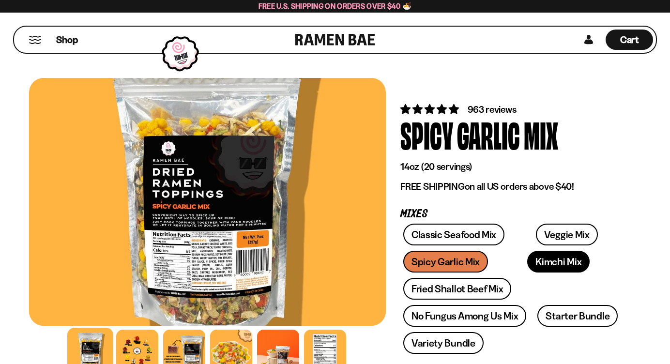 The width and height of the screenshot is (670, 364). Describe the element at coordinates (577, 315) in the screenshot. I see `a: Starter Bundle` at that location.